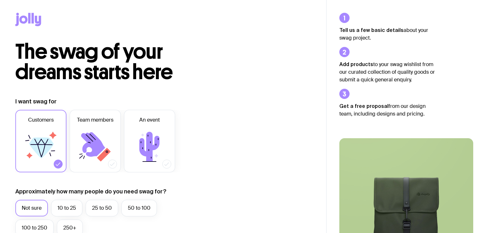 The width and height of the screenshot is (486, 233). What do you see at coordinates (387, 34) in the screenshot?
I see `p: about your swag project.` at bounding box center [387, 34].